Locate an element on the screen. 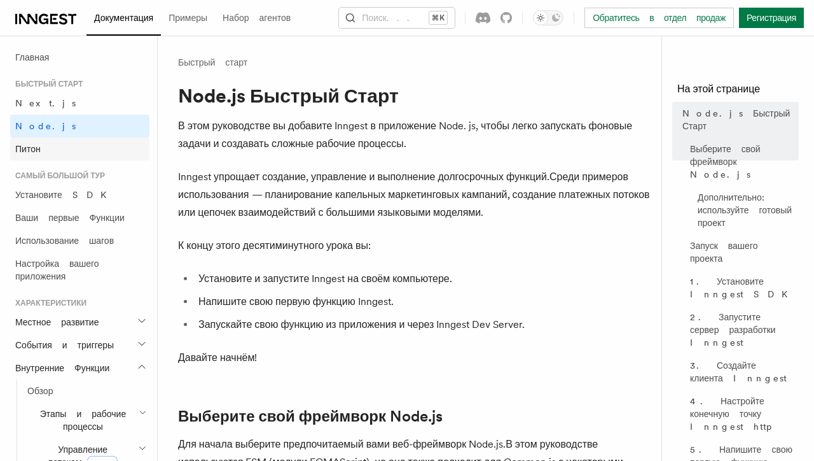 This screenshot has height=461, width=814. ya-tr-span: Набор агентов is located at coordinates (256, 18).